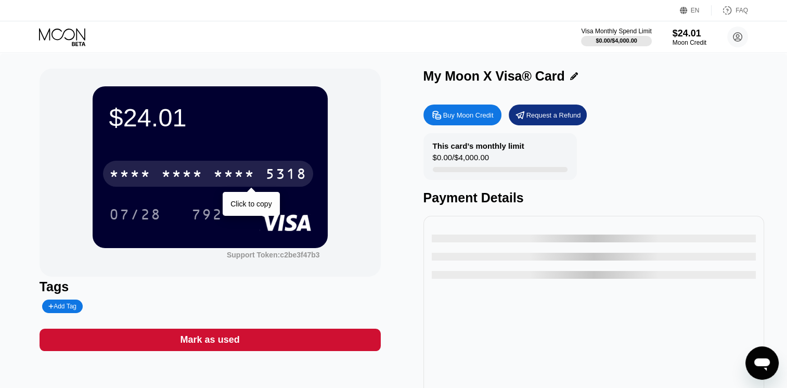 This screenshot has height=388, width=787. What do you see at coordinates (594, 198) in the screenshot?
I see `div: Payment Details` at bounding box center [594, 198].